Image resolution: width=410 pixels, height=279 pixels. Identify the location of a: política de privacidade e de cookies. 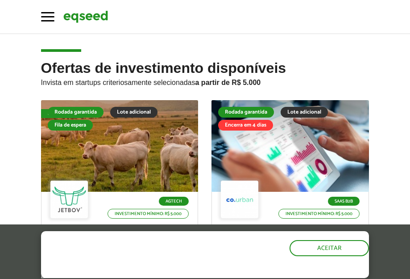
(92, 274).